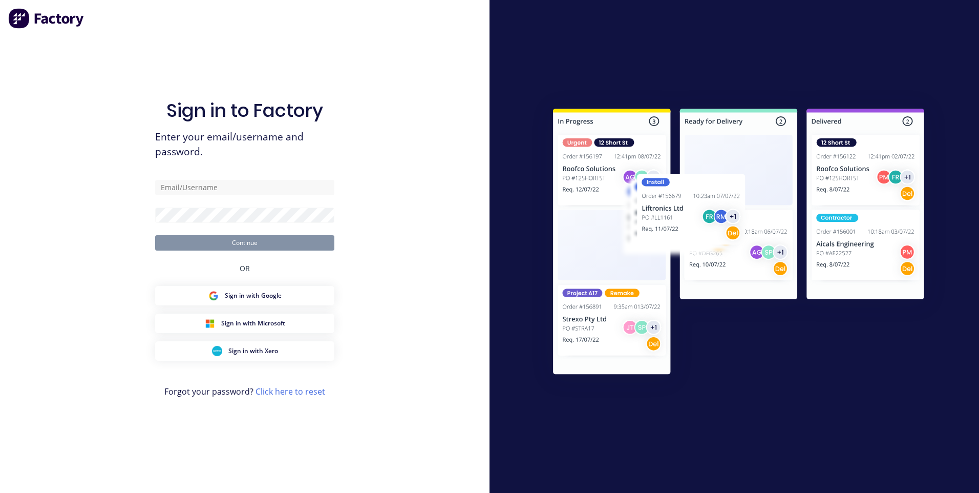 The width and height of the screenshot is (979, 493). Describe the element at coordinates (210, 323) in the screenshot. I see `img: Microsoft Sign in` at that location.